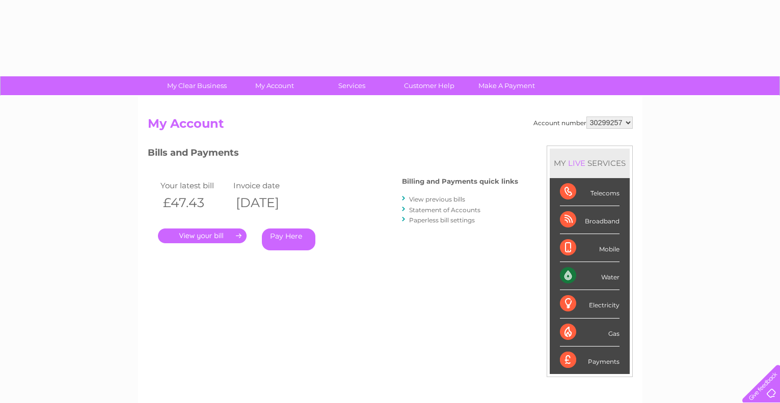 This screenshot has width=780, height=403. What do you see at coordinates (576, 163) in the screenshot?
I see `div: LIVE` at bounding box center [576, 163].